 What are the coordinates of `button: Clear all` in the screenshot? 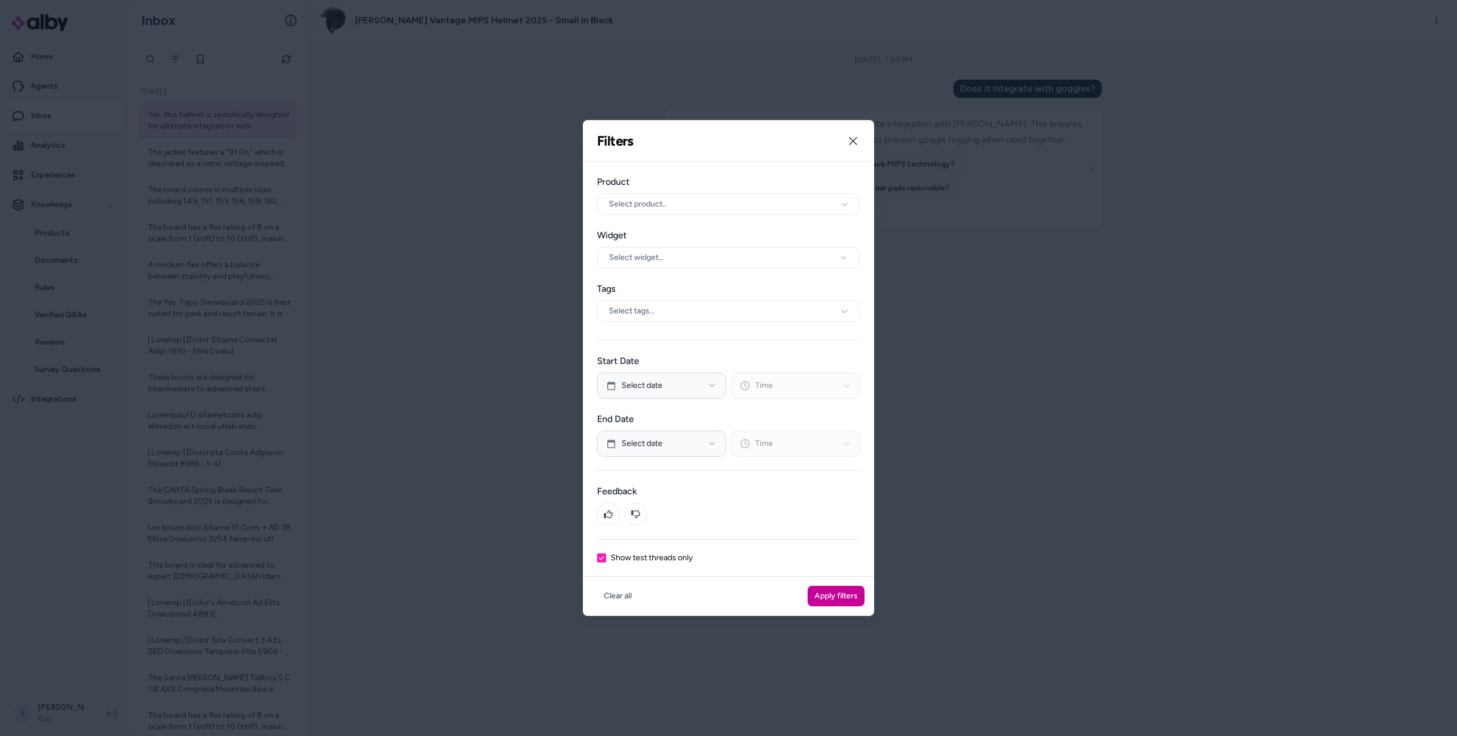 It's located at (617, 596).